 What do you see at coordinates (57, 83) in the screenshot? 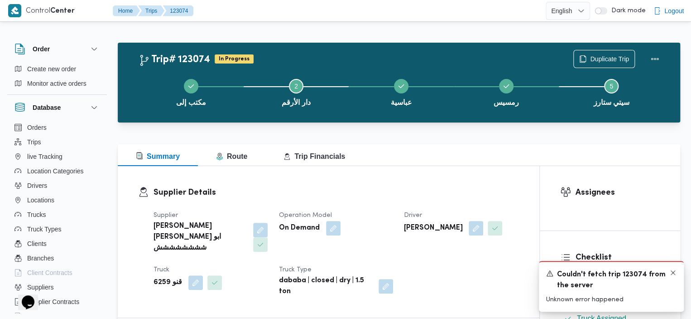
I see `span: Monitor active orders` at bounding box center [57, 83].